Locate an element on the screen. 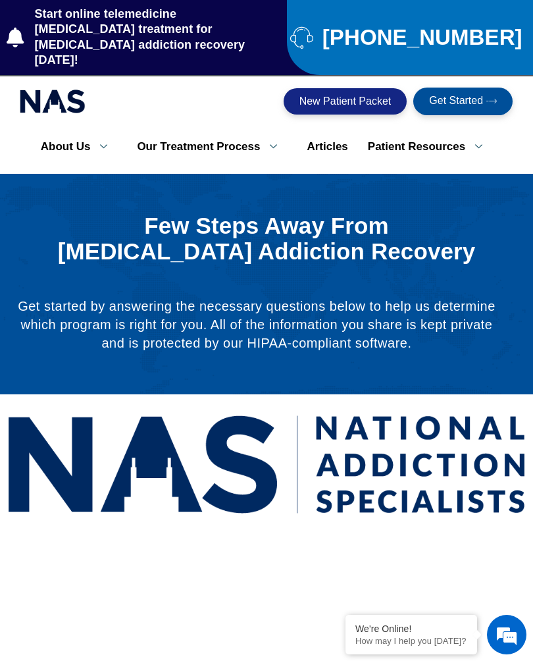  span: Get Started is located at coordinates (456, 101).